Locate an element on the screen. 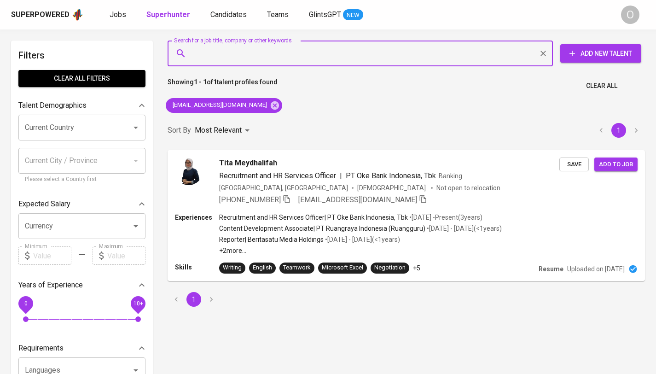  button: Save is located at coordinates (574, 164).